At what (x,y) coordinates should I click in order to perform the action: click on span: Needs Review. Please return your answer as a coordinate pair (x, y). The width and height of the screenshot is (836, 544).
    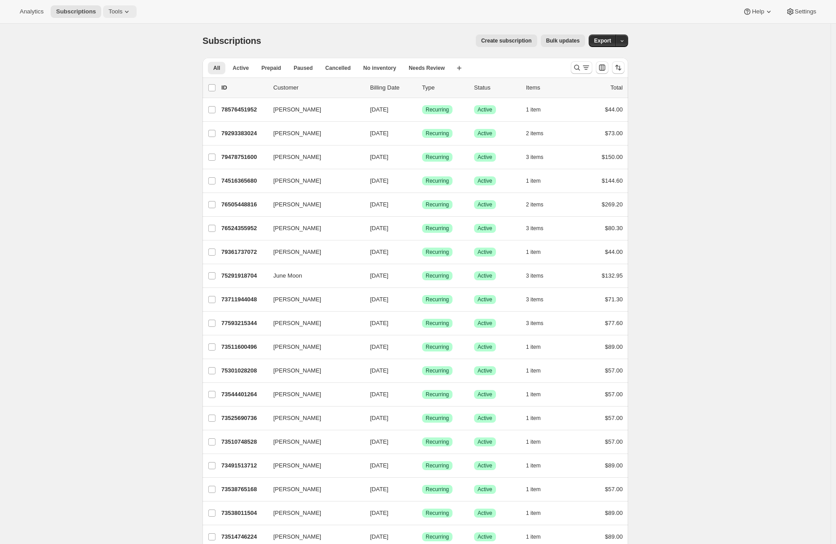
    Looking at the image, I should click on (426, 68).